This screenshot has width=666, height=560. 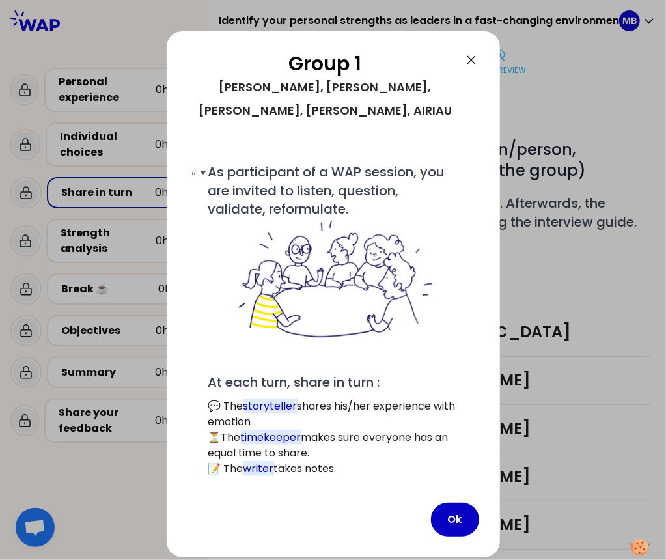 I want to click on p: 💬 The shares his/her experience with emotion, so click(x=333, y=414).